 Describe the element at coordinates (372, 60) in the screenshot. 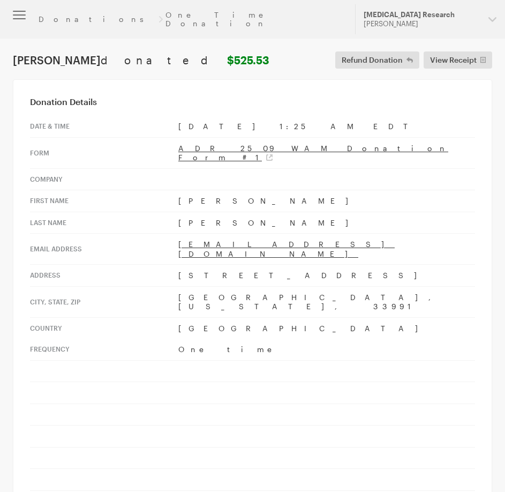

I see `span: Refund Donation` at that location.